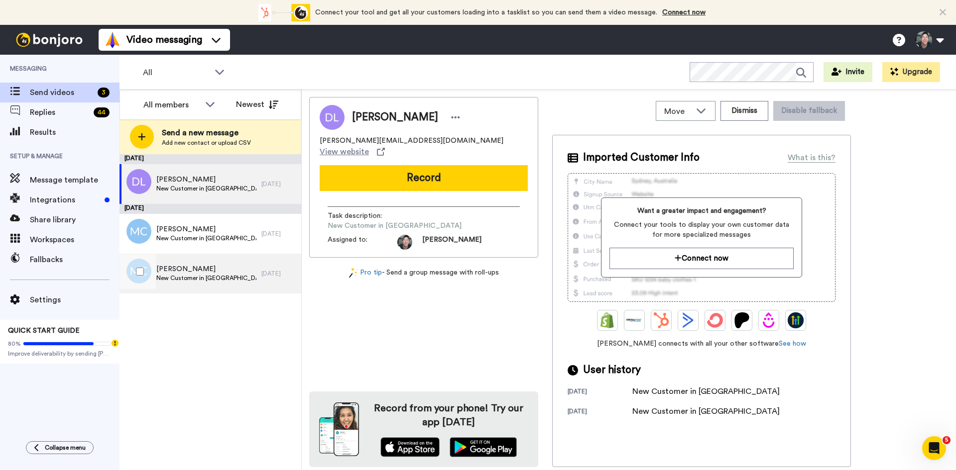  What do you see at coordinates (612, 370) in the screenshot?
I see `span: User history` at bounding box center [612, 370].